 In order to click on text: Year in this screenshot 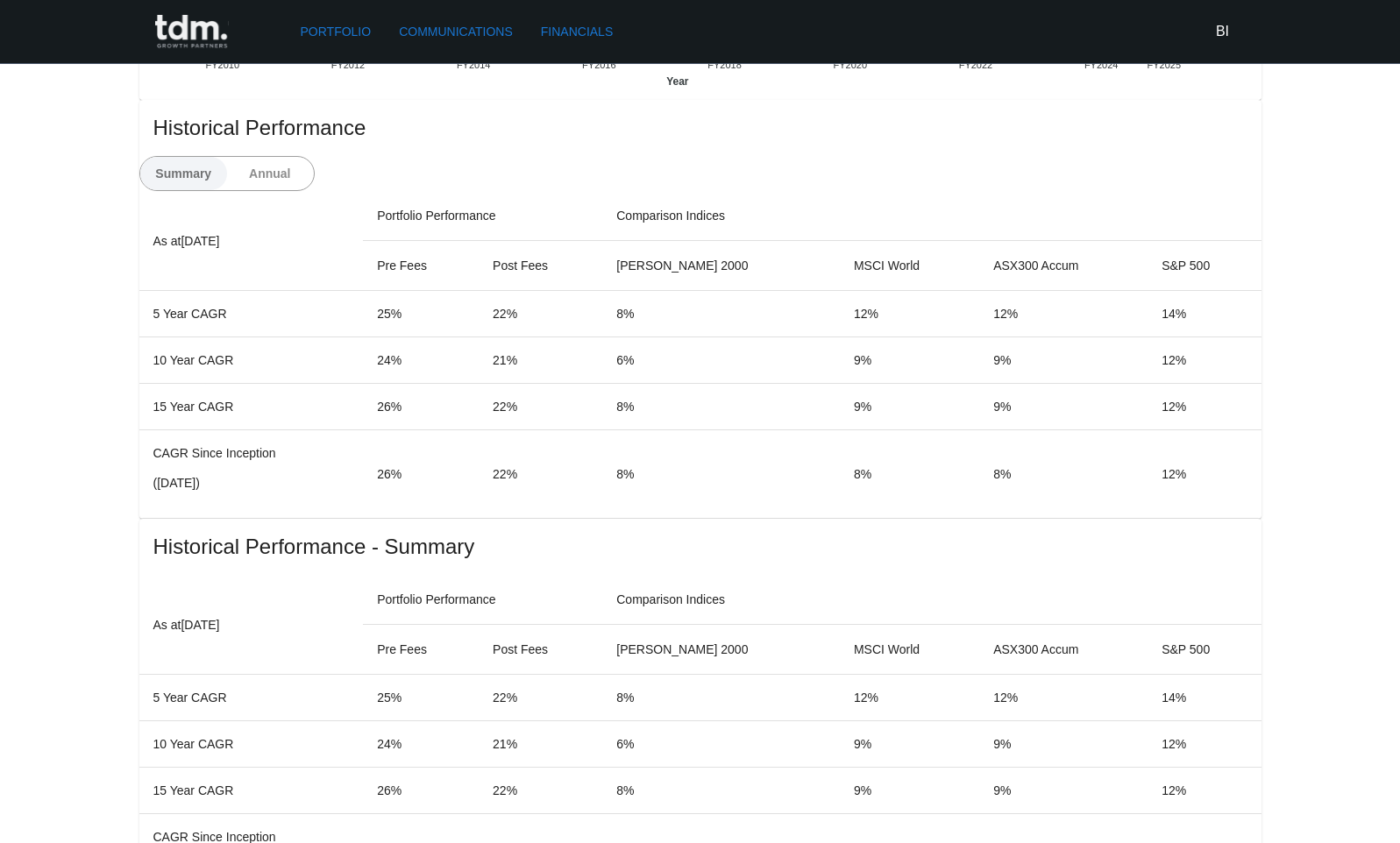, I will do `click(677, 82)`.